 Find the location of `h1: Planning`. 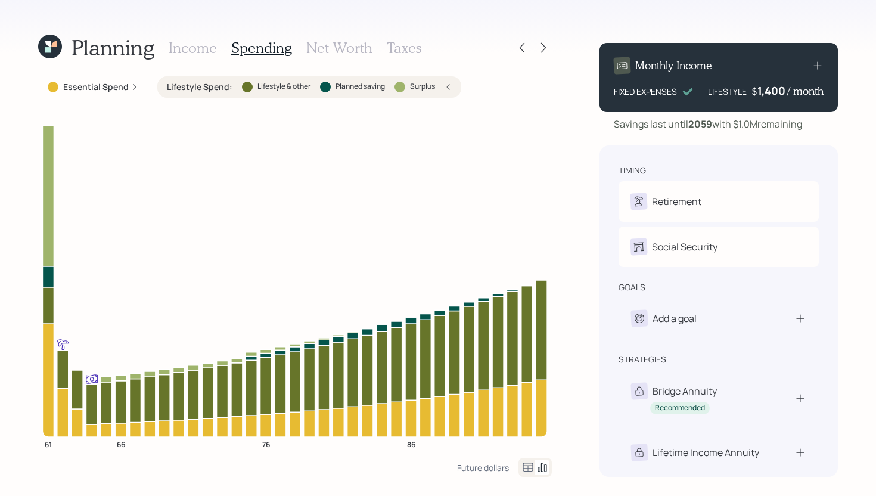

h1: Planning is located at coordinates (113, 47).